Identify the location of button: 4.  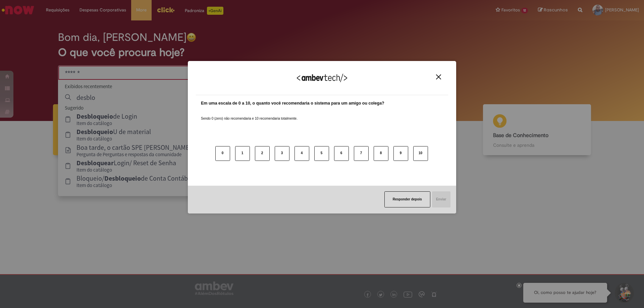
(302, 154).